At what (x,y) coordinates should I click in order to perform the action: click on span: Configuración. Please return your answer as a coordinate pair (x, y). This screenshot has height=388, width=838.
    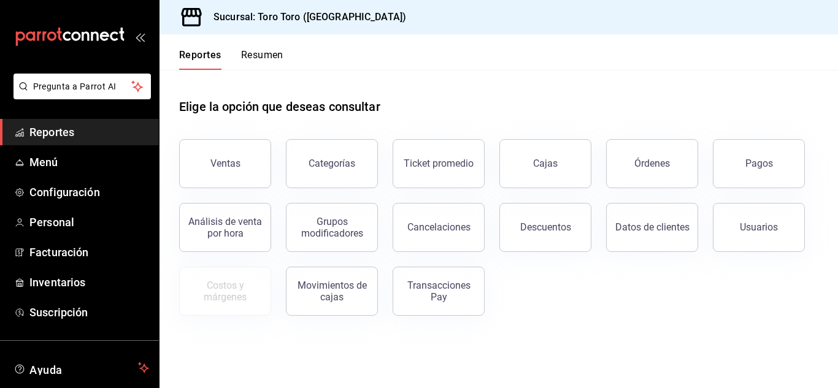
    Looking at the image, I should click on (89, 192).